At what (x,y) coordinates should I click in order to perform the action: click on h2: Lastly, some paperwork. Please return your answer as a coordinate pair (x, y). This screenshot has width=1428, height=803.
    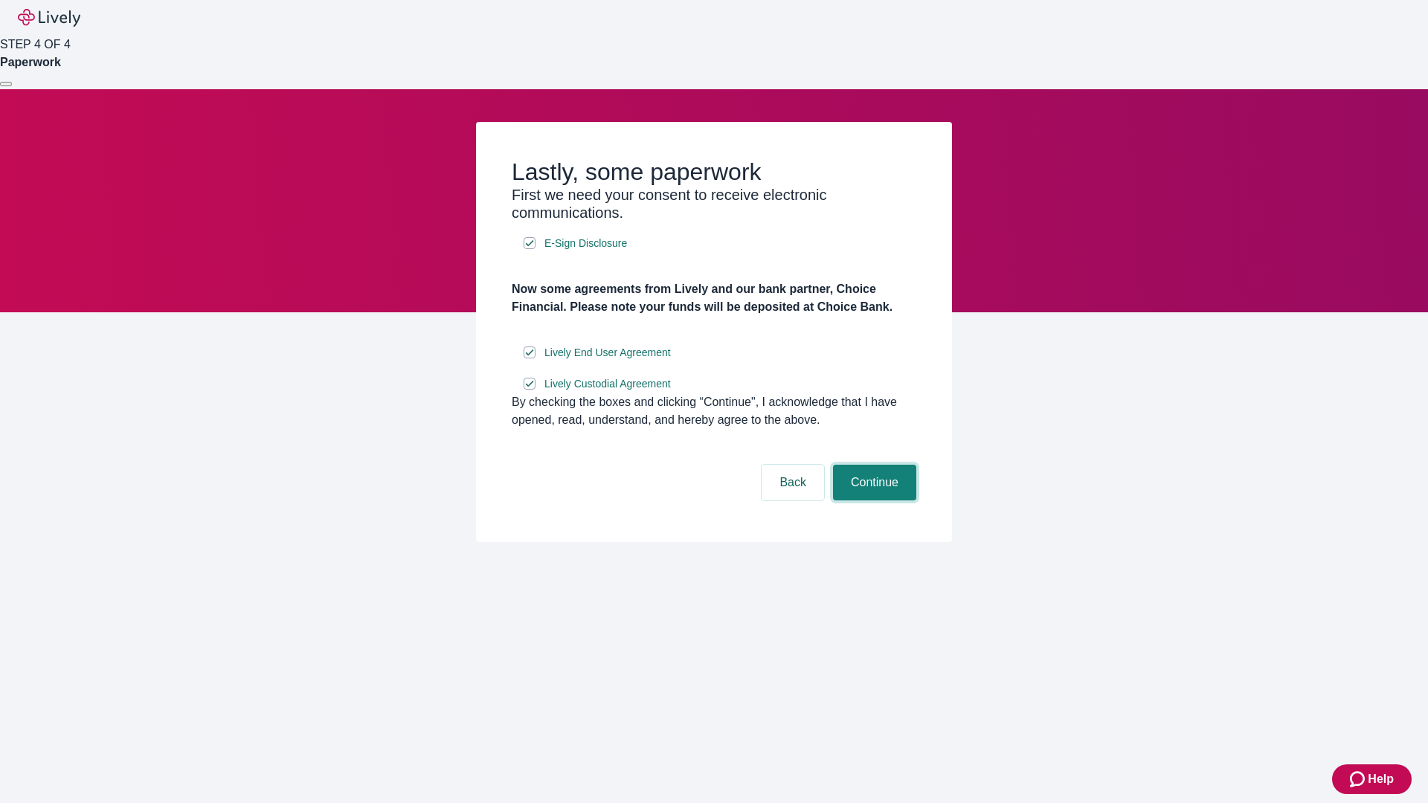
    Looking at the image, I should click on (714, 172).